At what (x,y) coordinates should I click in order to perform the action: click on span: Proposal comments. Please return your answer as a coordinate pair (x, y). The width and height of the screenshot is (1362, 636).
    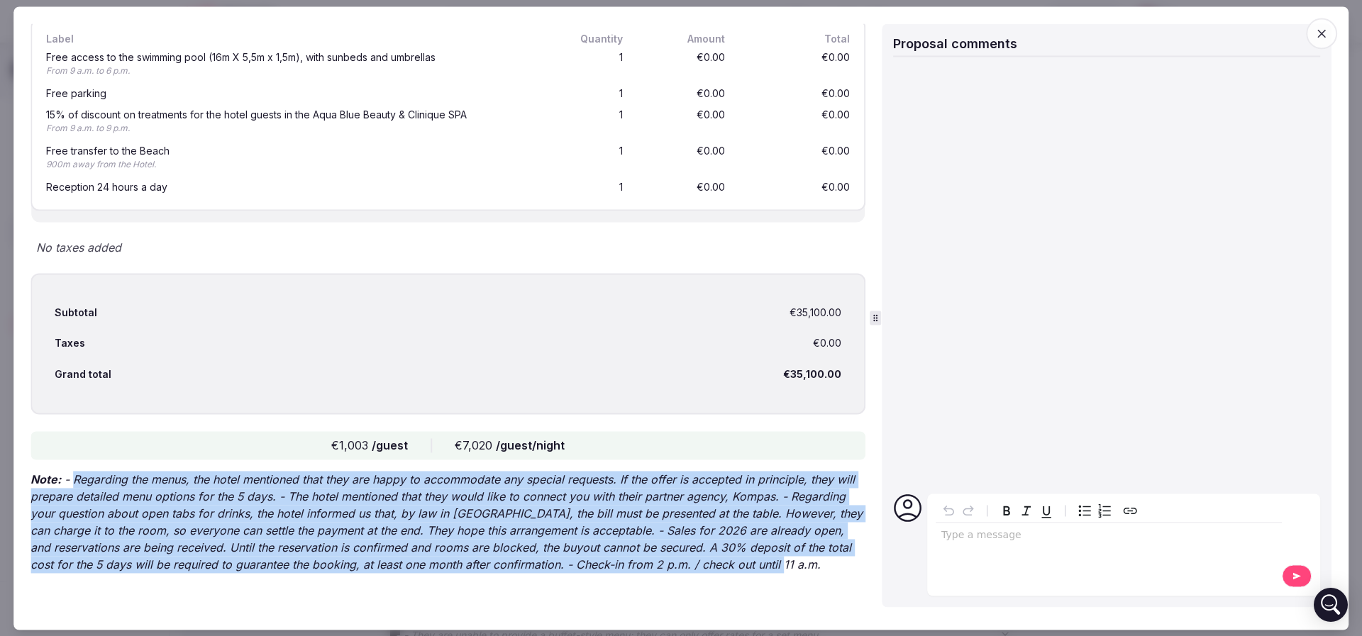
    Looking at the image, I should click on (955, 43).